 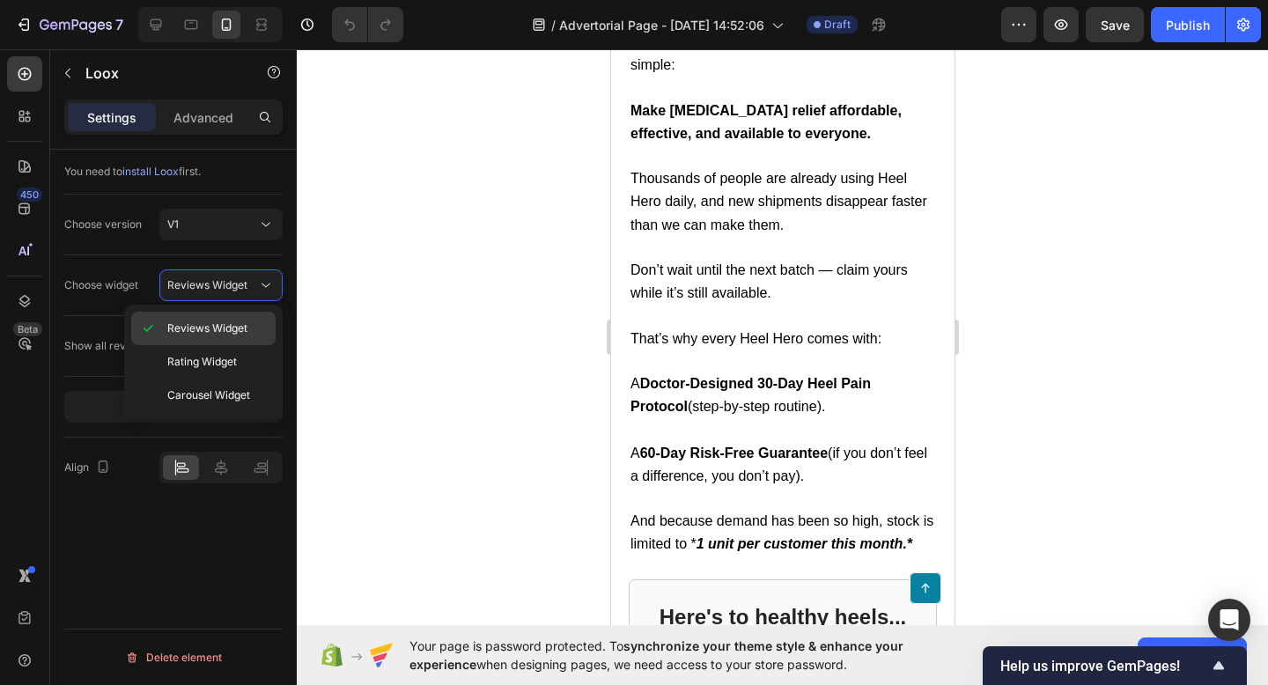 I want to click on div: Delete element, so click(x=174, y=658).